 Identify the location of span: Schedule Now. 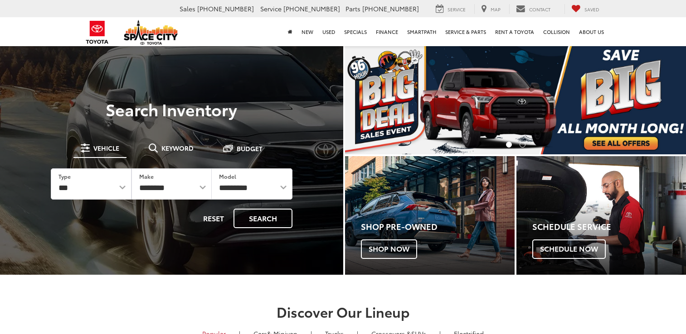
(569, 249).